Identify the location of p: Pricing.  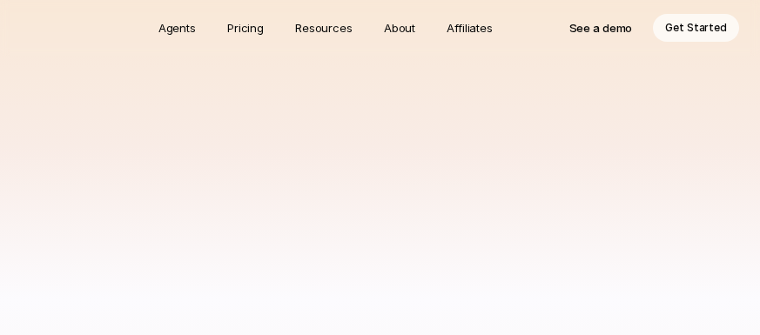
(246, 28).